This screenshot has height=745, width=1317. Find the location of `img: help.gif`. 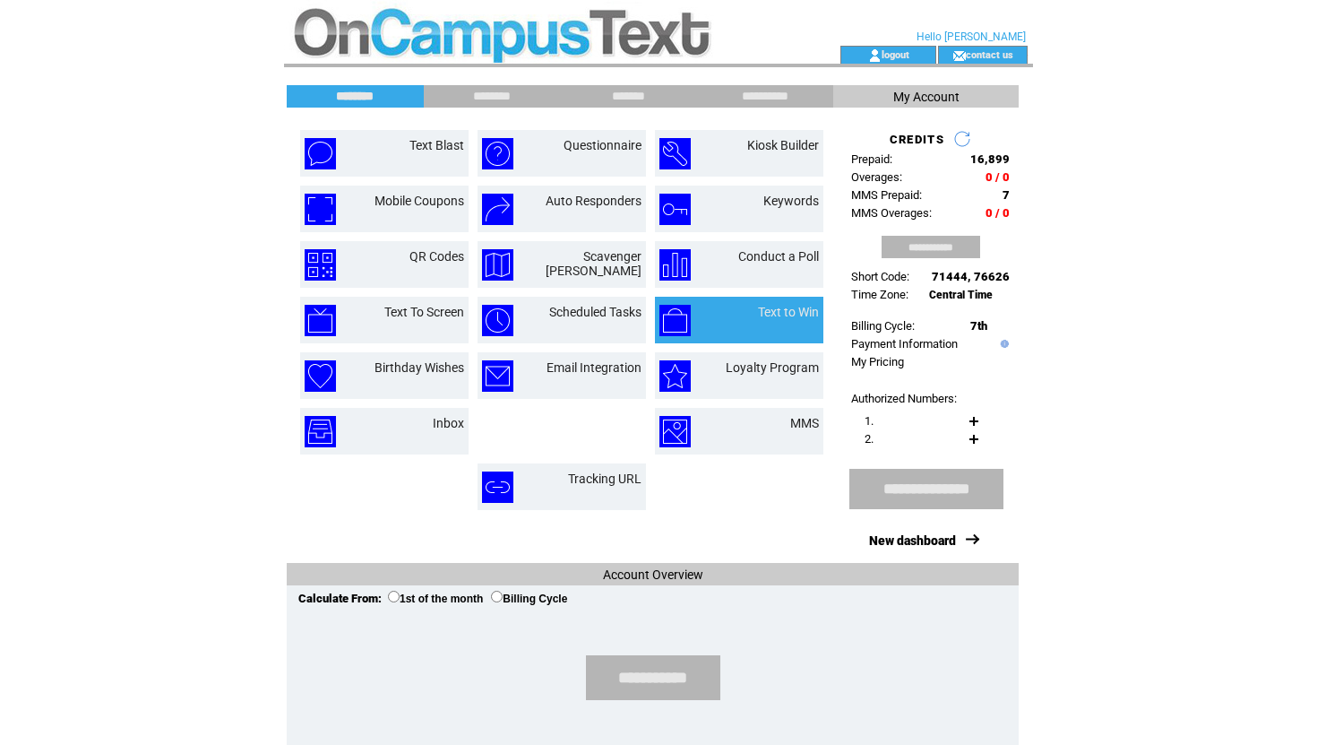

img: help.gif is located at coordinates (1003, 343).